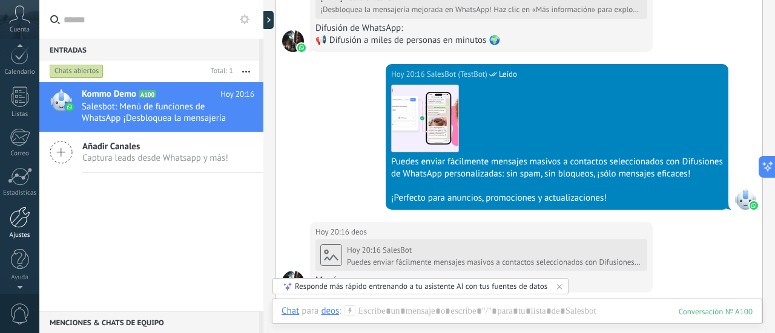 This screenshot has height=333, width=775. I want to click on div: 📢 Difusión a miles de personas en minutos 🌍, so click(481, 41).